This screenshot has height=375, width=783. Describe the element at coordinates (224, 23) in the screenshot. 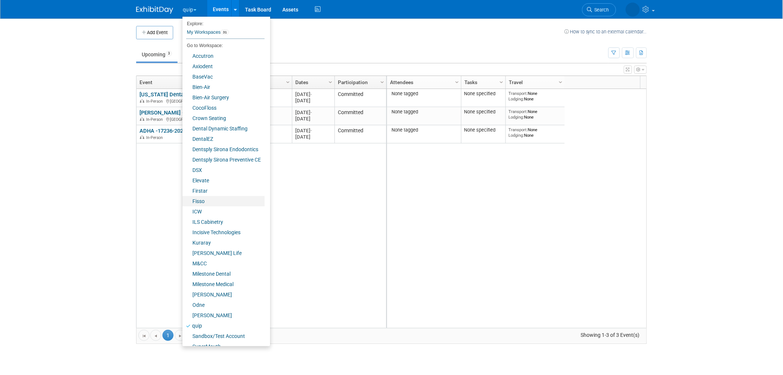

I see `li: Explore:` at that location.